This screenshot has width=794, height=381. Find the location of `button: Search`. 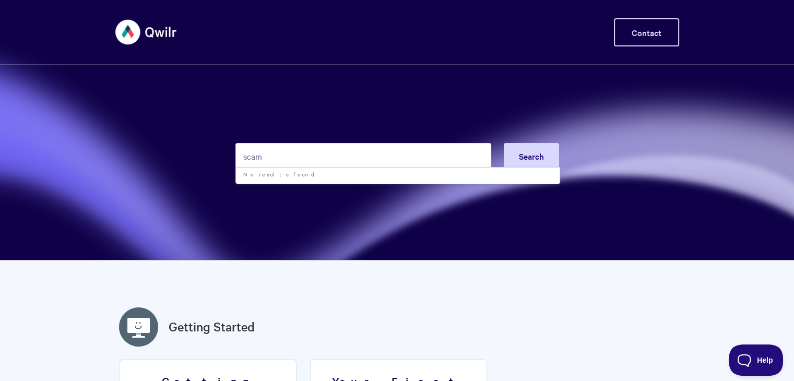

button: Search is located at coordinates (531, 156).